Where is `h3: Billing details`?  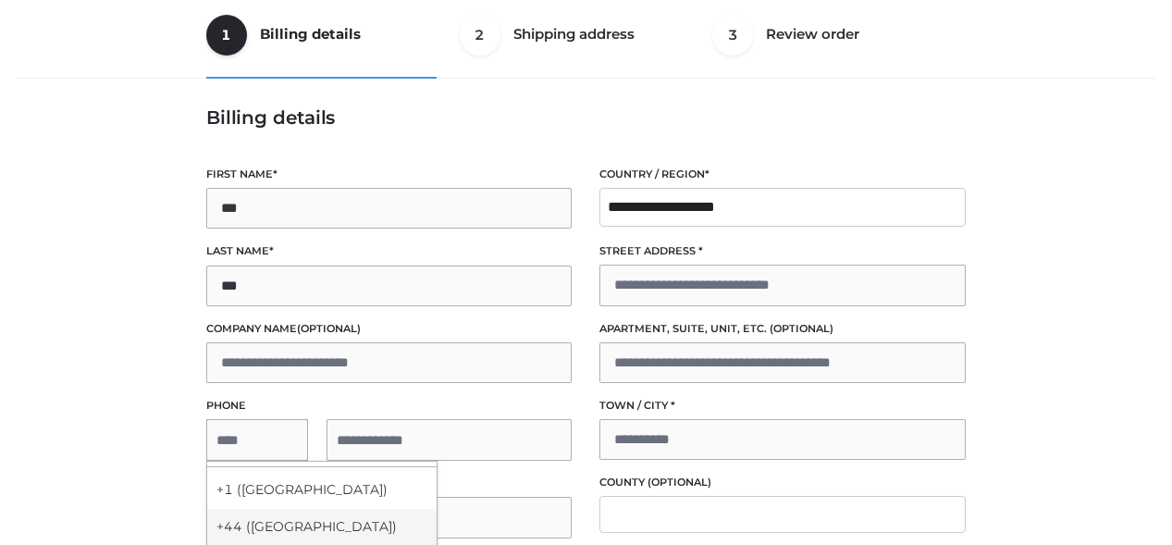
h3: Billing details is located at coordinates (585, 117).